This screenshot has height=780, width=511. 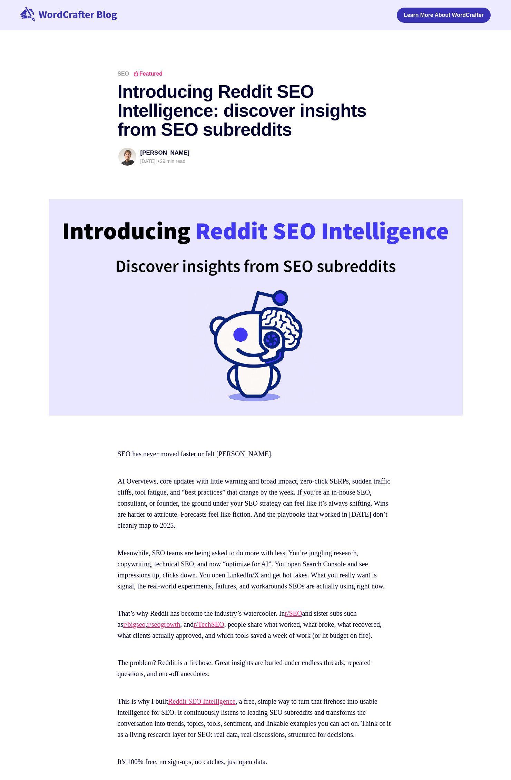 What do you see at coordinates (123, 73) in the screenshot?
I see `a: SEO` at bounding box center [123, 73].